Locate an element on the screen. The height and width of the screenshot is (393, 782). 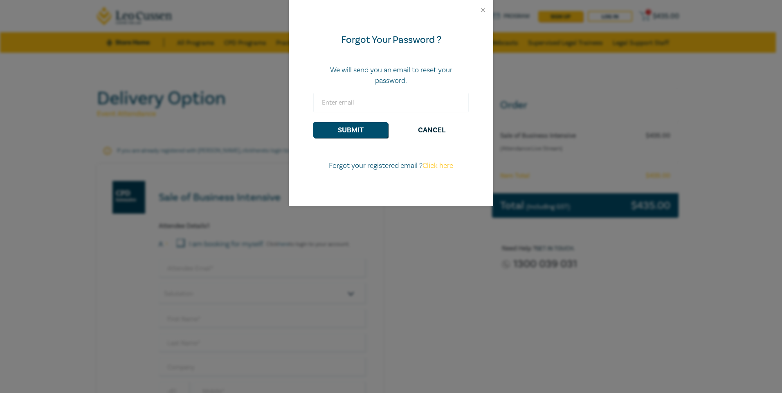
div: Forgot Your Password ? is located at coordinates (391, 40).